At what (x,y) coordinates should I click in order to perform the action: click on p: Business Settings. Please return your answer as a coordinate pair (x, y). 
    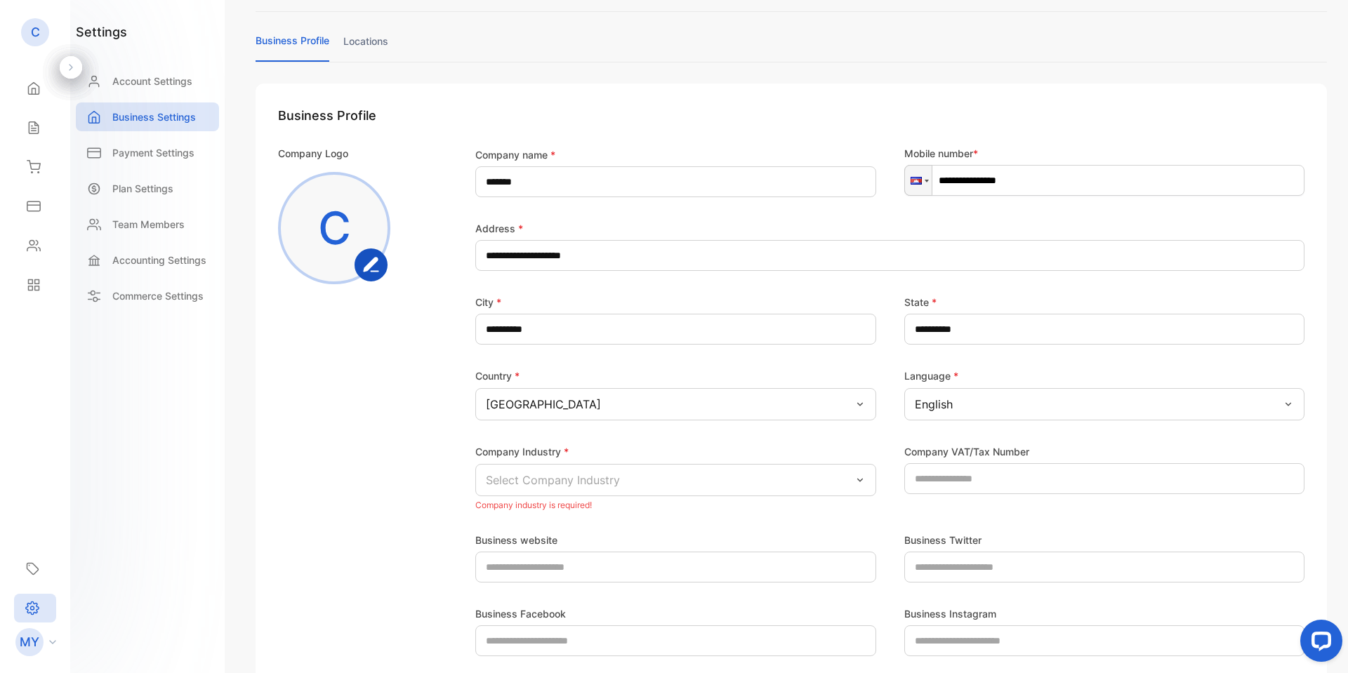
    Looking at the image, I should click on (154, 117).